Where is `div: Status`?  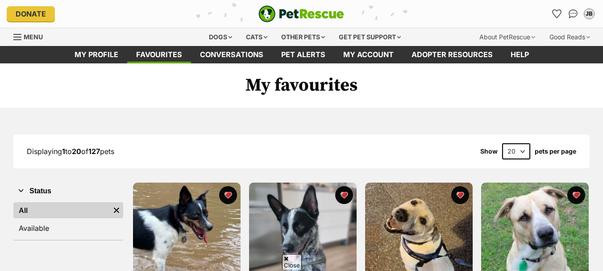
div: Status is located at coordinates (68, 220).